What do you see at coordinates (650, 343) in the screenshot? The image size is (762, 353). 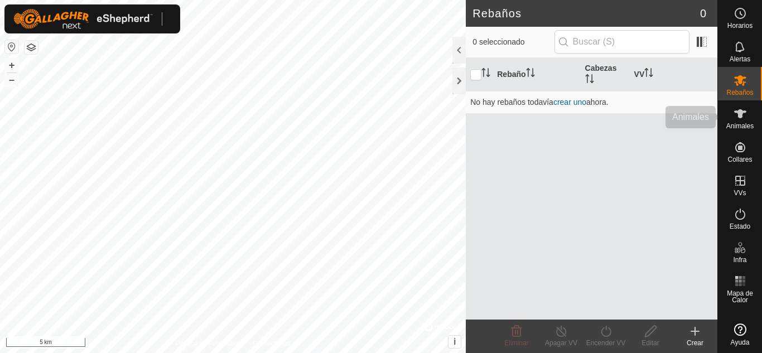 I see `div: Editar` at bounding box center [650, 343].